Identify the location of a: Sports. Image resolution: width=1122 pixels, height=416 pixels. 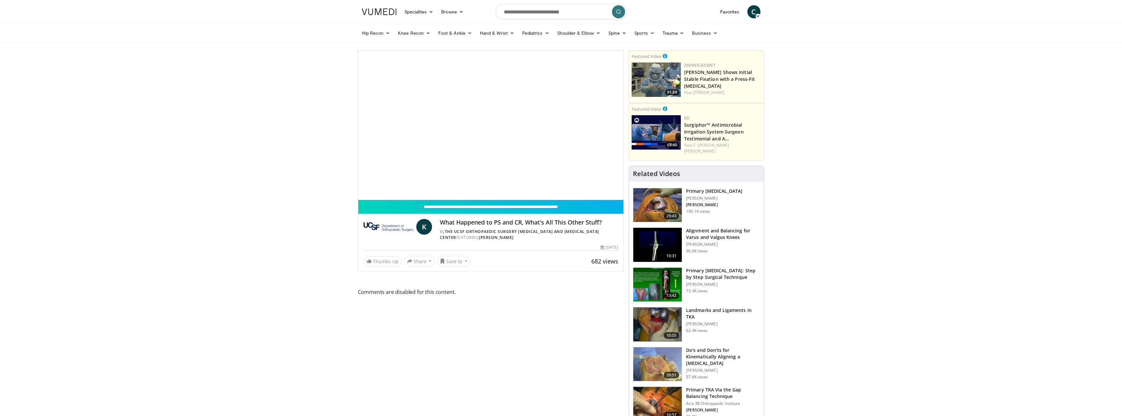
(644, 33).